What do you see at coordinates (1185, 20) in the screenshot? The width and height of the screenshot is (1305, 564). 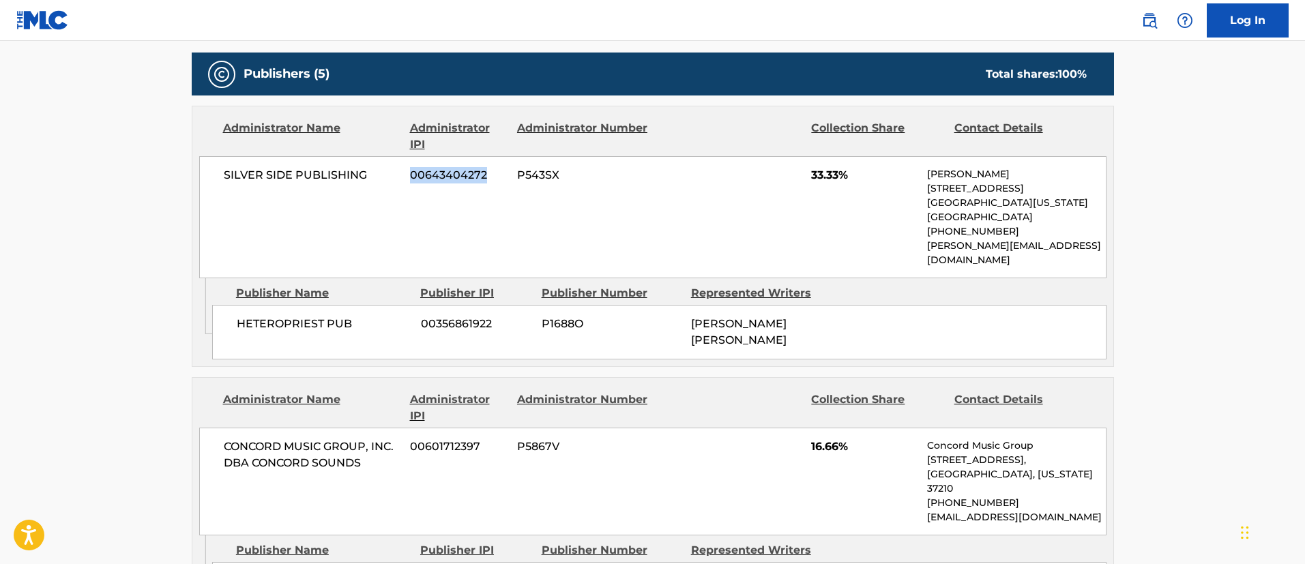 I see `div: Help` at bounding box center [1185, 20].